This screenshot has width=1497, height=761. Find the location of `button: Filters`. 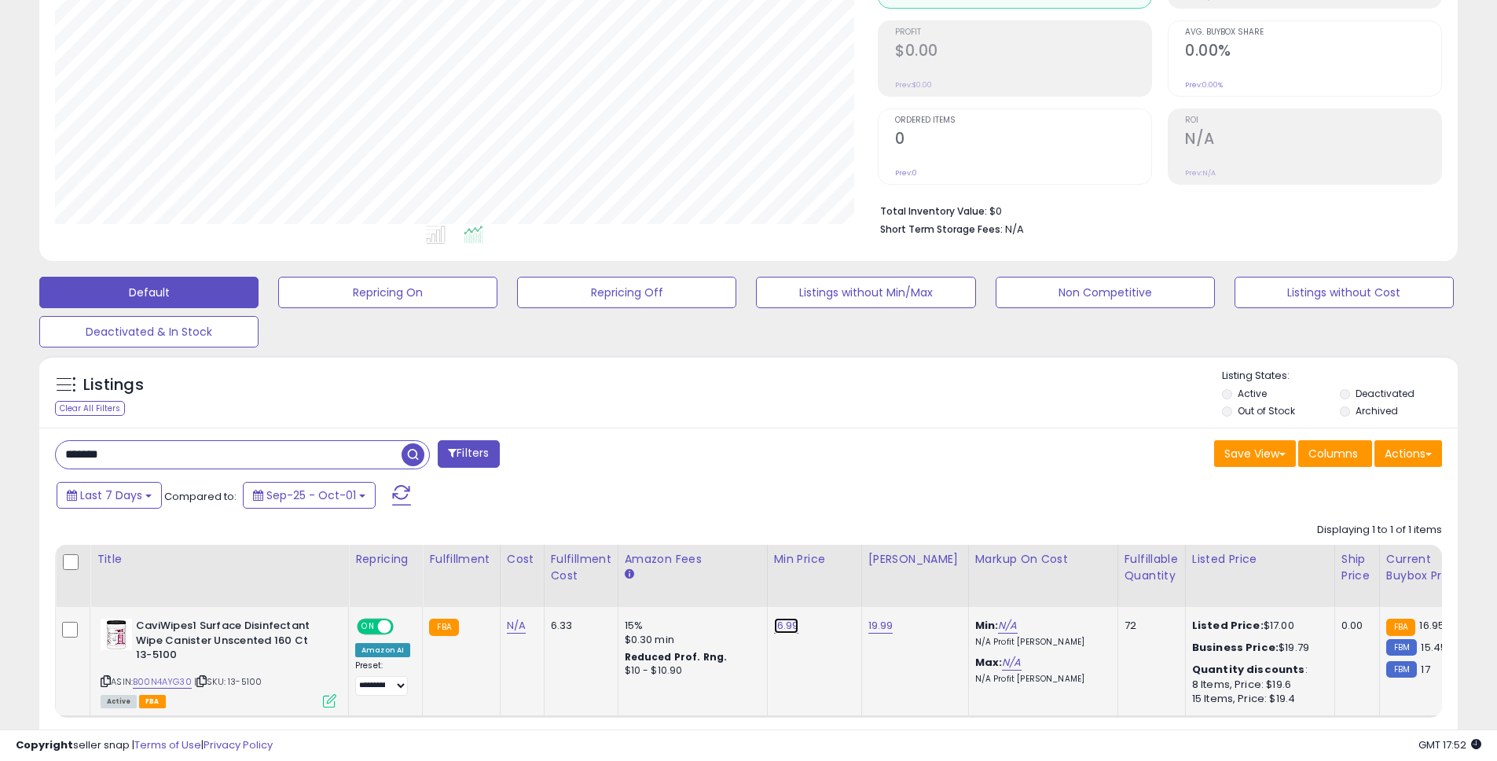

button: Filters is located at coordinates (468, 454).